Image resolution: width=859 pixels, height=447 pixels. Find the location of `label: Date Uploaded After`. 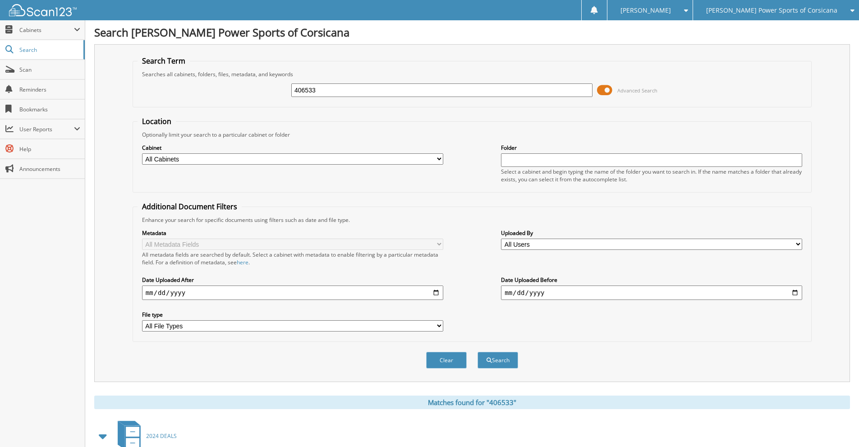

label: Date Uploaded After is located at coordinates (293, 280).